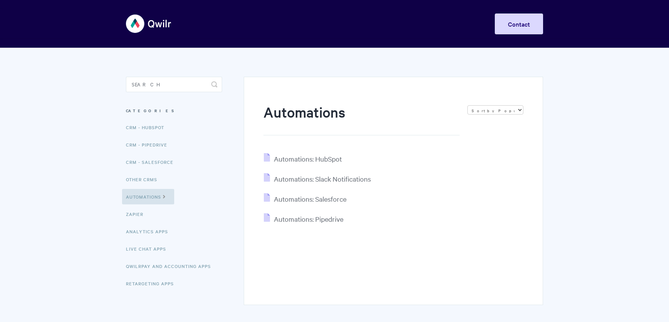 Image resolution: width=669 pixels, height=322 pixels. What do you see at coordinates (174, 85) in the screenshot?
I see `input: Search` at bounding box center [174, 85].